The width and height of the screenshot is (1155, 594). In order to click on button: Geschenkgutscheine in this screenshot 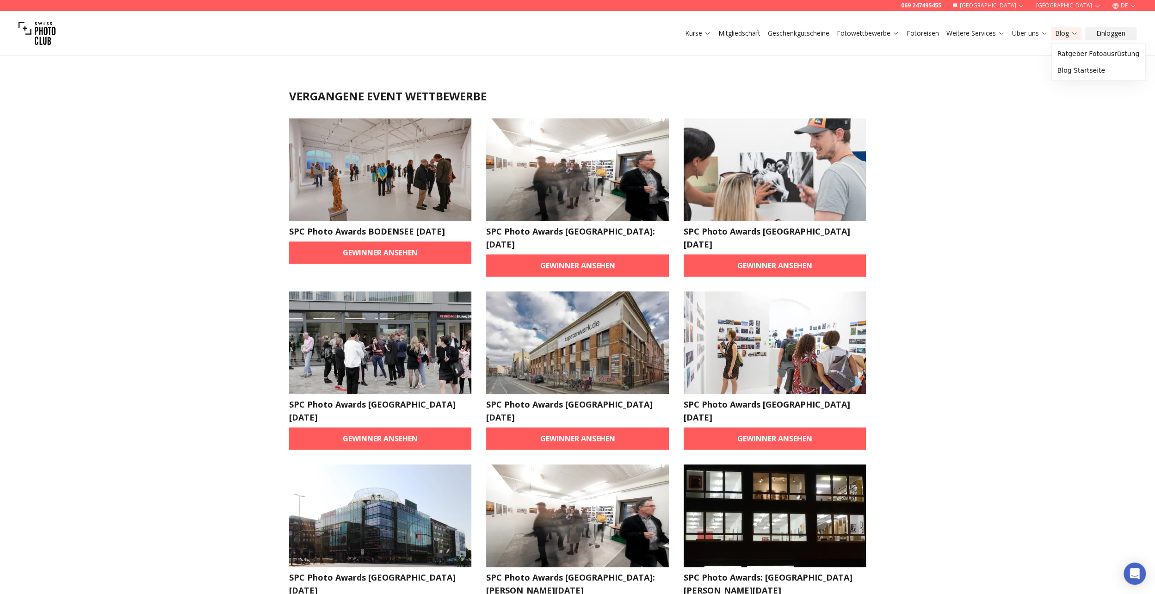, I will do `click(798, 33)`.